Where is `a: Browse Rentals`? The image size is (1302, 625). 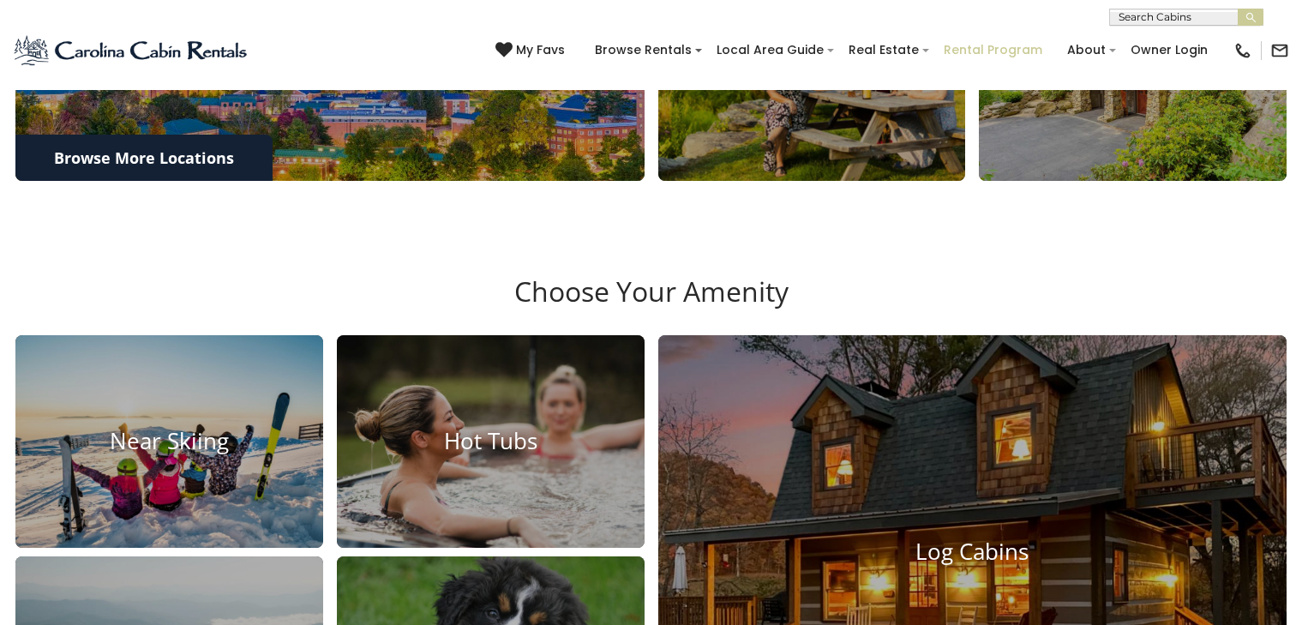 a: Browse Rentals is located at coordinates (643, 50).